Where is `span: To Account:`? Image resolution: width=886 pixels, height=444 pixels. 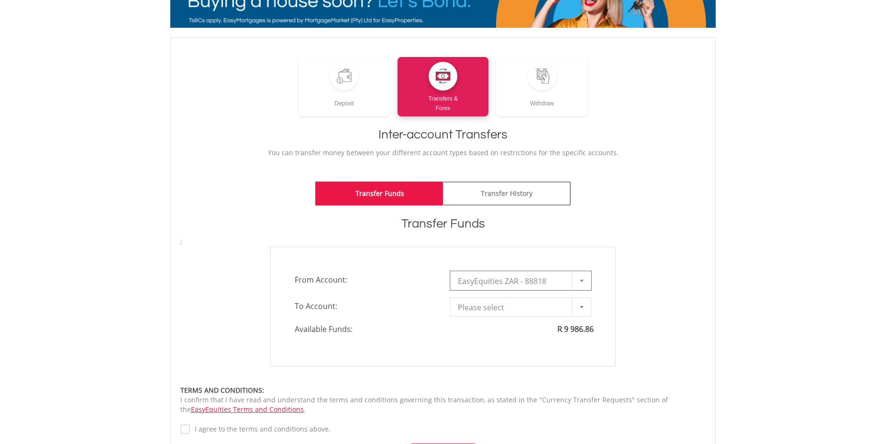
span: To Account: is located at coordinates (365, 306).